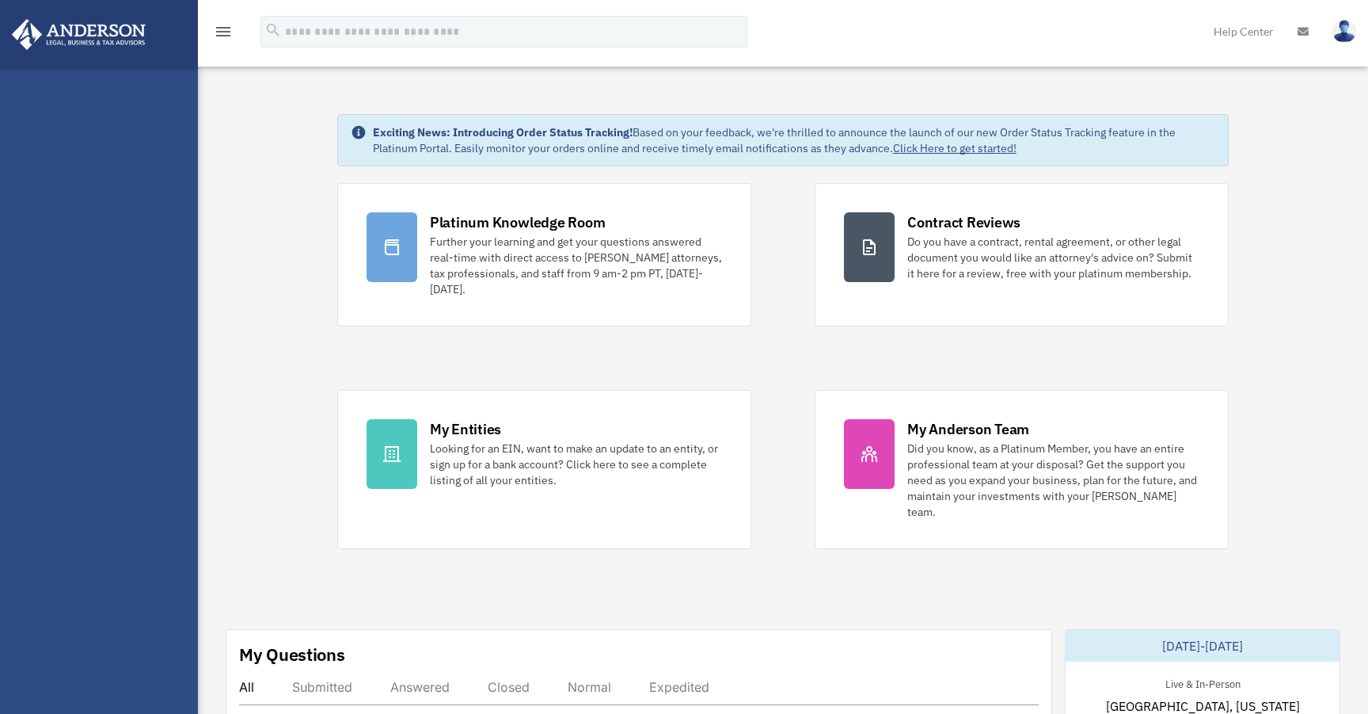 Image resolution: width=1368 pixels, height=714 pixels. What do you see at coordinates (679, 687) in the screenshot?
I see `div: Expedited` at bounding box center [679, 687].